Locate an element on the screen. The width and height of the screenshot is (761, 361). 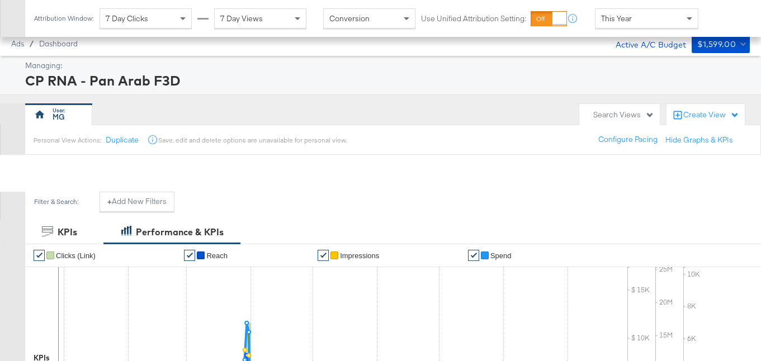
div: MG is located at coordinates (59, 117).